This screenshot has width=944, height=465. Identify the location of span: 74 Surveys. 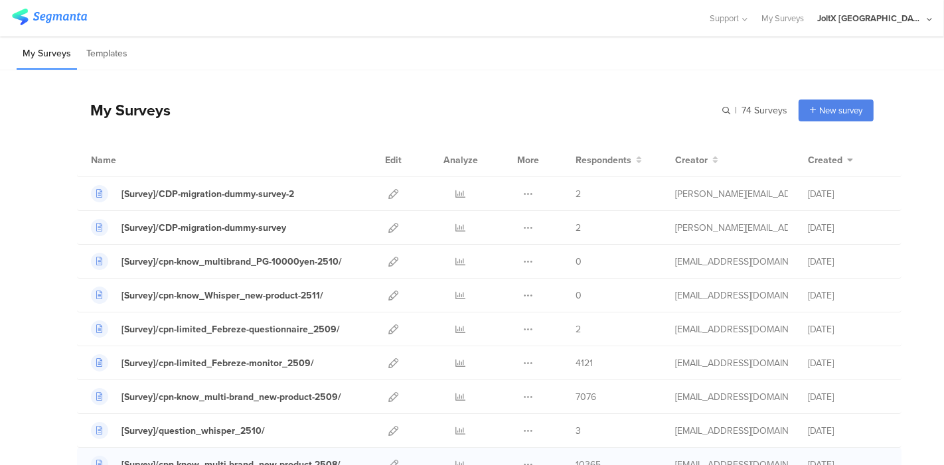
(764, 110).